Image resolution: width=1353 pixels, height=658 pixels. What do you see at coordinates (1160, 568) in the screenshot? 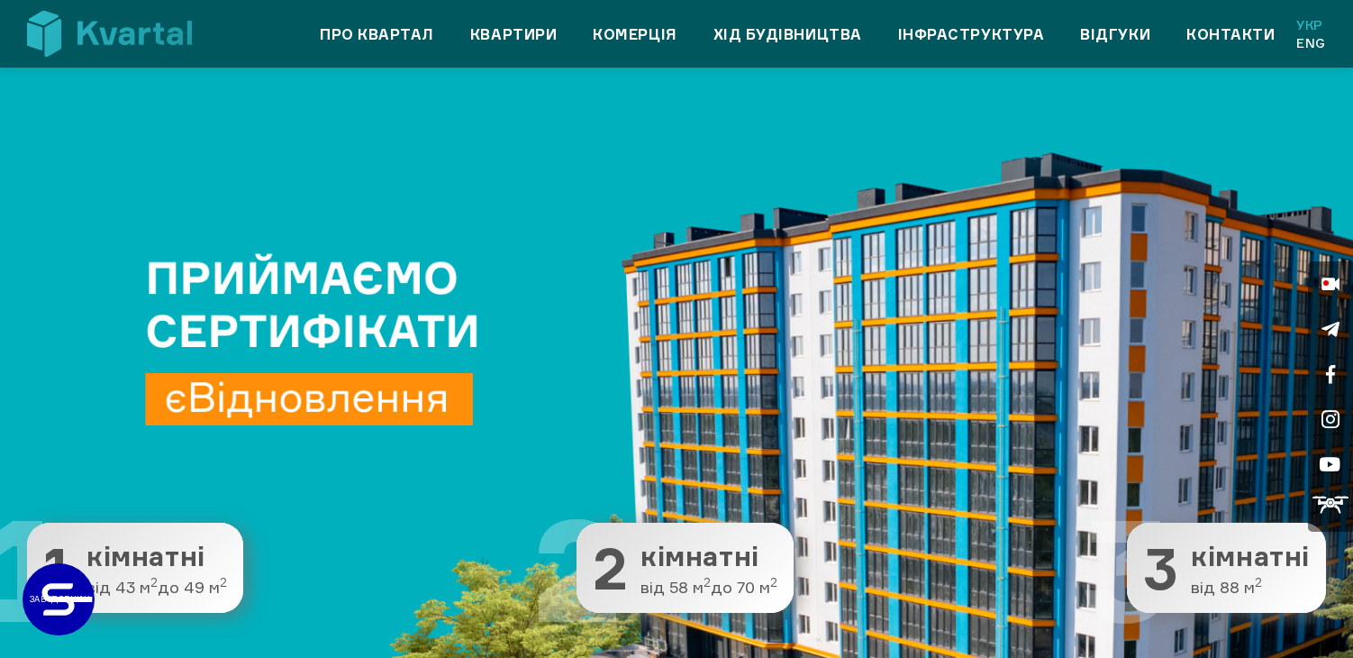
I see `span: 3` at bounding box center [1160, 568].